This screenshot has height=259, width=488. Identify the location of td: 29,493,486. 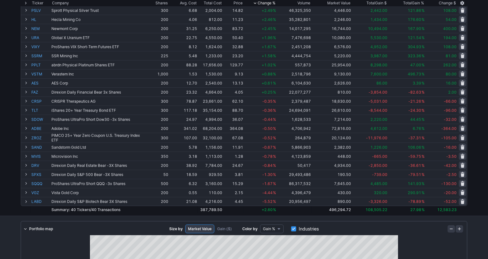
(294, 174).